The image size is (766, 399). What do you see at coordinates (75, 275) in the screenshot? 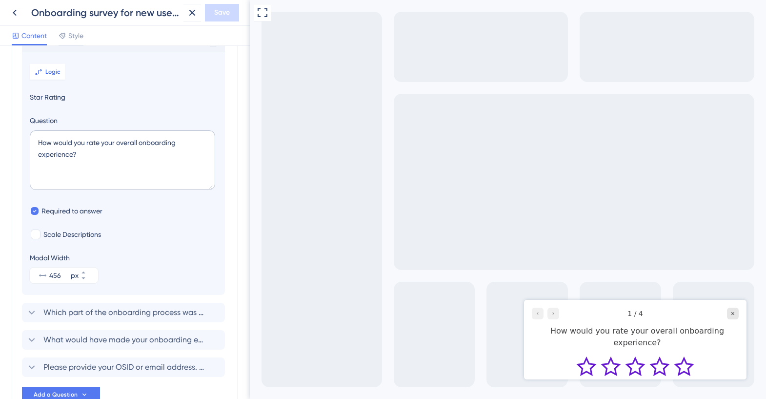
I see `div: px` at bounding box center [75, 275].